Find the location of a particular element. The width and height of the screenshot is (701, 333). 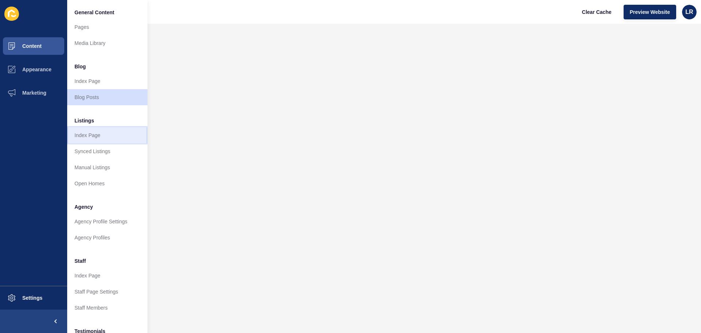

button: Preview Website is located at coordinates (650, 12).